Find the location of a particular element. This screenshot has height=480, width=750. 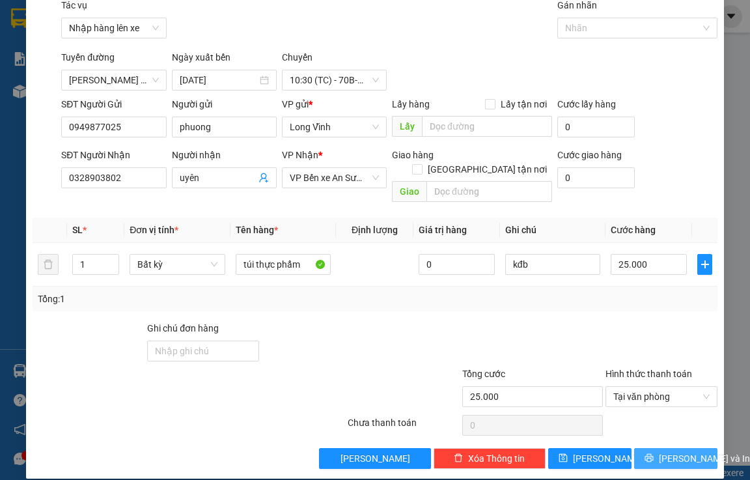

span: plus is located at coordinates (704, 264).